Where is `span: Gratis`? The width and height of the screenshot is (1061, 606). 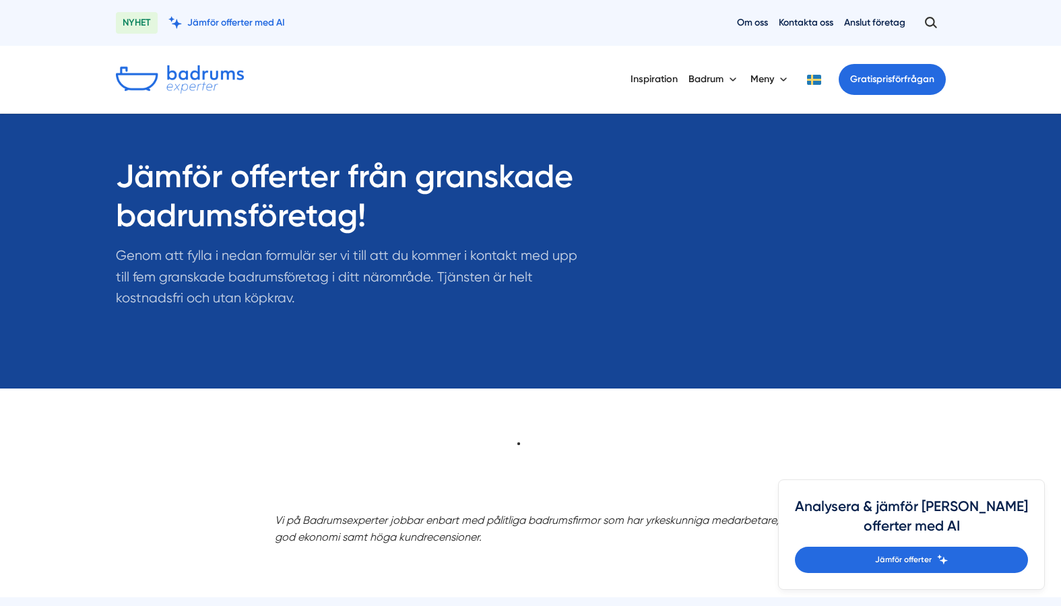 span: Gratis is located at coordinates (863, 79).